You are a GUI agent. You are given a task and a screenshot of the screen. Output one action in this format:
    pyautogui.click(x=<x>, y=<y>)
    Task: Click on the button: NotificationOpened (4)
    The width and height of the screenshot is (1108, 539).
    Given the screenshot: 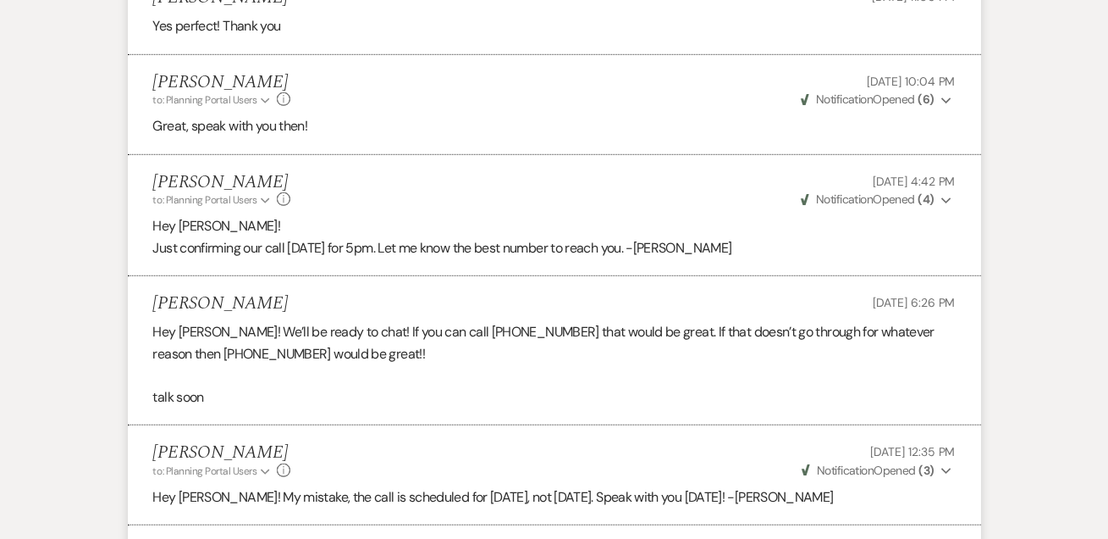 What is the action you would take?
    pyautogui.click(x=877, y=199)
    